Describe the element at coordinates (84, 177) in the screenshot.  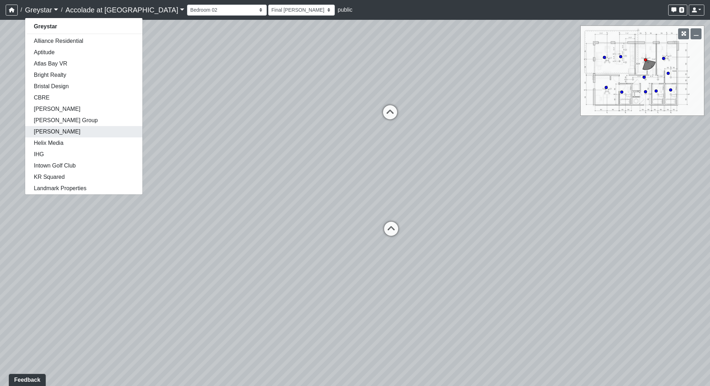
I see `a: KR Squared` at that location.